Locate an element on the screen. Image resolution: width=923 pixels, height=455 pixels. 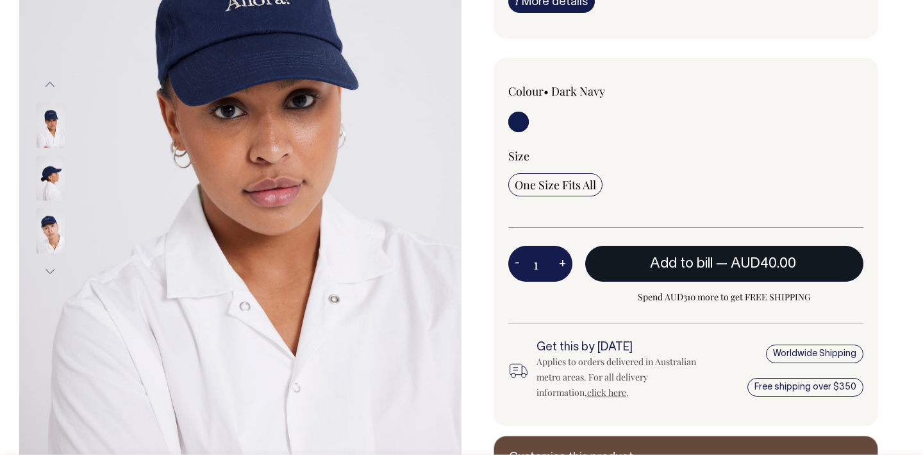
label: Dark Navy is located at coordinates (578, 91).